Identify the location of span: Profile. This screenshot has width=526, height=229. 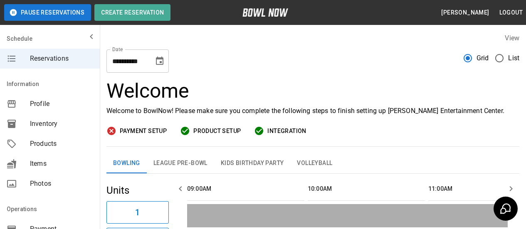
(62, 104).